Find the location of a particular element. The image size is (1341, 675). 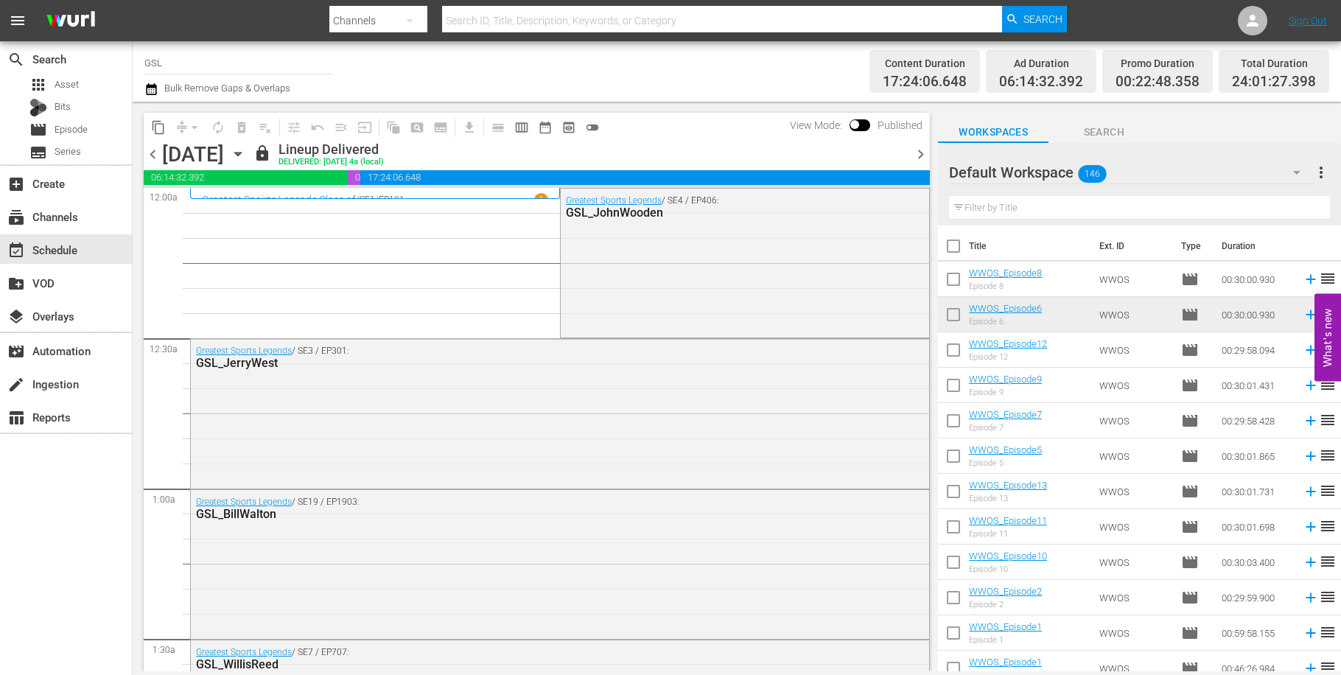

span: date_range_outlined is located at coordinates (545, 128).